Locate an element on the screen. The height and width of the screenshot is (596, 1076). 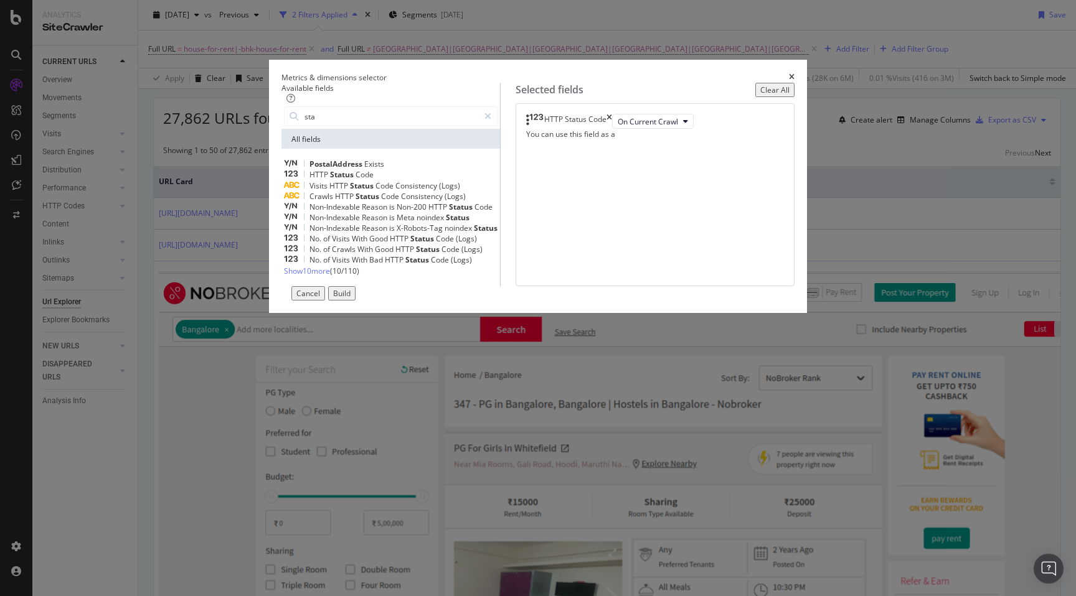
span: ( 10 / 110 ) is located at coordinates (344, 271).